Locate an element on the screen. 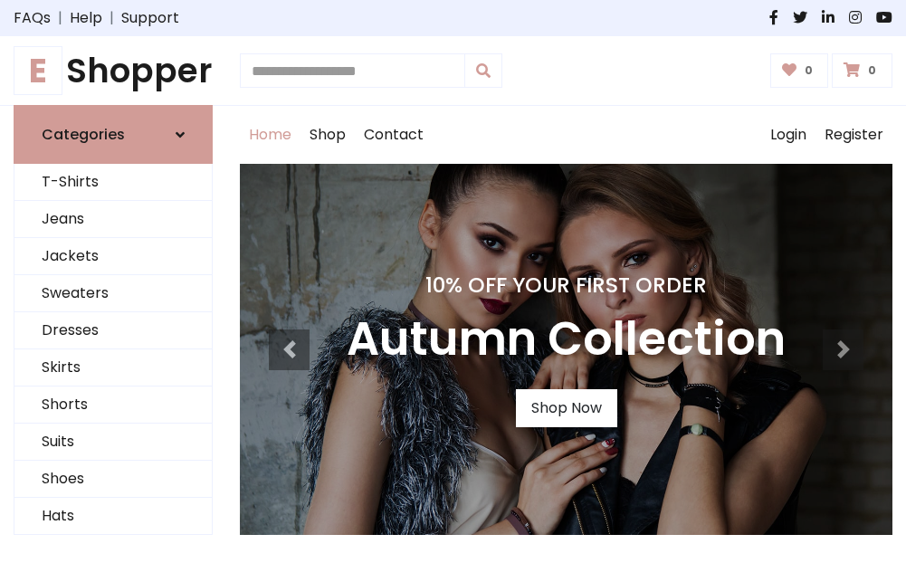 This screenshot has width=906, height=582. a: Shoes is located at coordinates (113, 479).